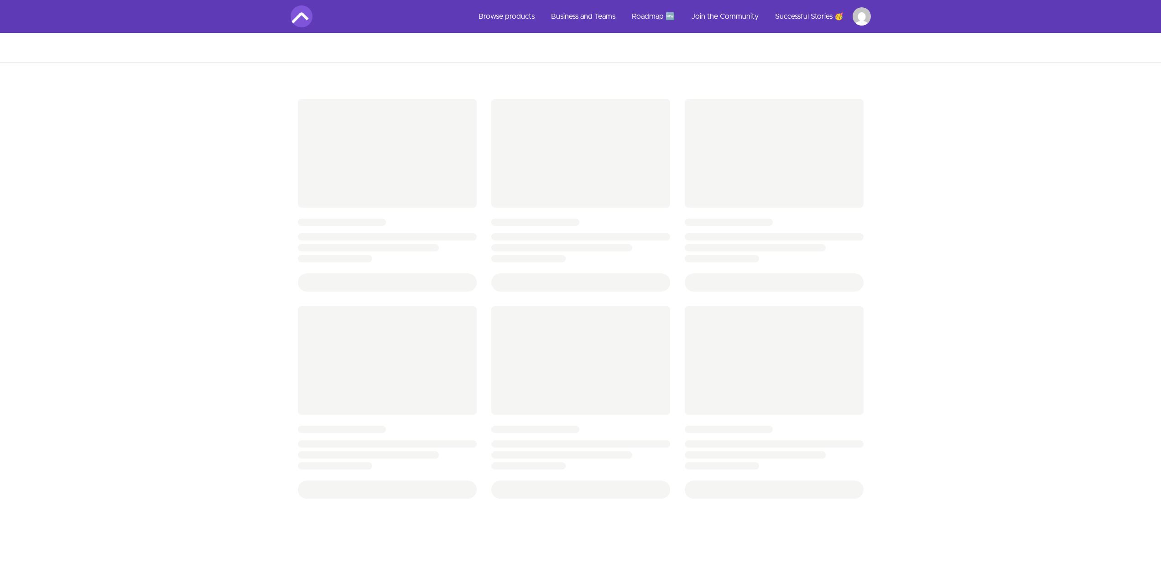 The height and width of the screenshot is (580, 1161). Describe the element at coordinates (861, 16) in the screenshot. I see `button: Profile image for Andrii Zarazka` at that location.